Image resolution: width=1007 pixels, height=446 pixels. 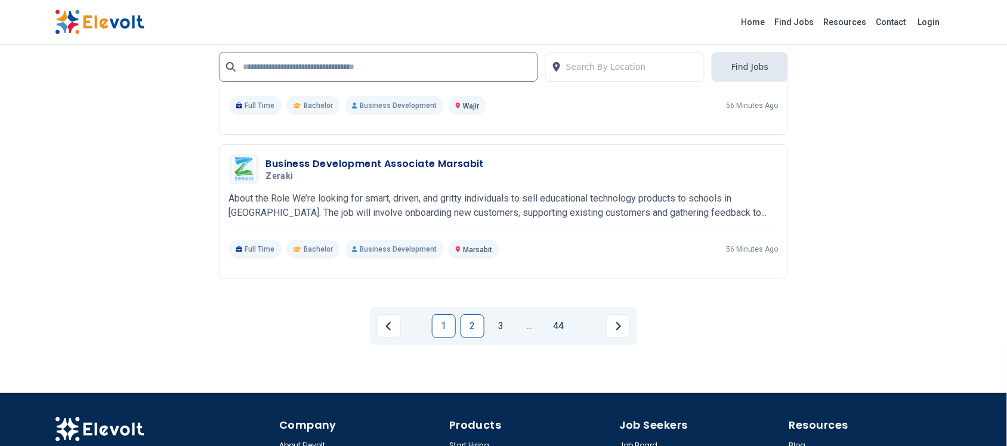 What do you see at coordinates (929, 22) in the screenshot?
I see `a: Login` at bounding box center [929, 22].